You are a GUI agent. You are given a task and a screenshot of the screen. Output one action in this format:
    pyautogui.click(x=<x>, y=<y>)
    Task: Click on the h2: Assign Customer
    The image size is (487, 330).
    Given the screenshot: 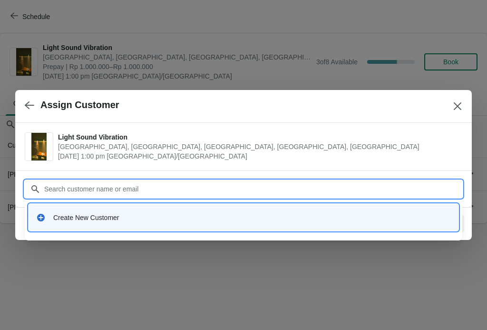 What is the action you would take?
    pyautogui.click(x=80, y=105)
    